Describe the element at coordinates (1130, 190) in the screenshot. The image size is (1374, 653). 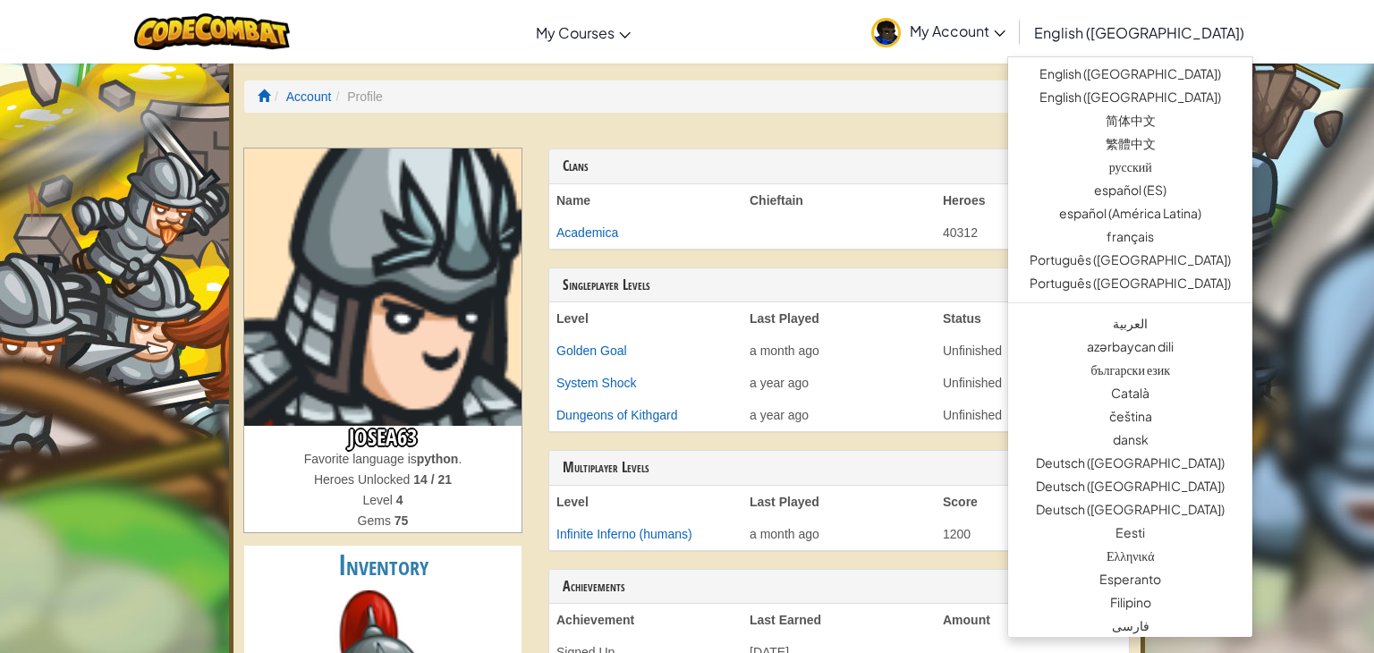
I see `a: español (ES)` at that location.